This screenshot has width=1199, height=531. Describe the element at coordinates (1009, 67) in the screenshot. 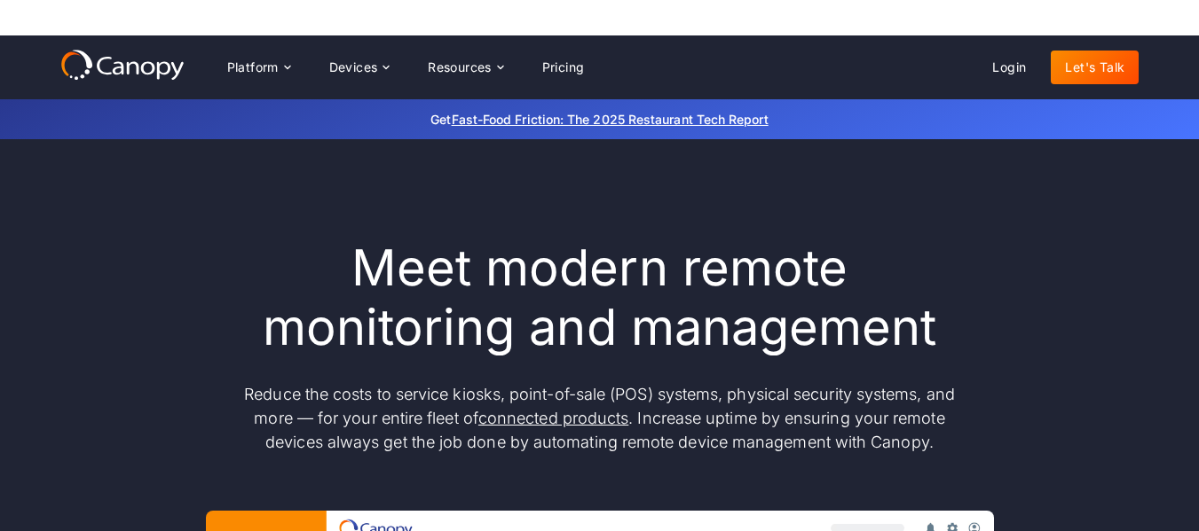

I see `a: Login` at that location.